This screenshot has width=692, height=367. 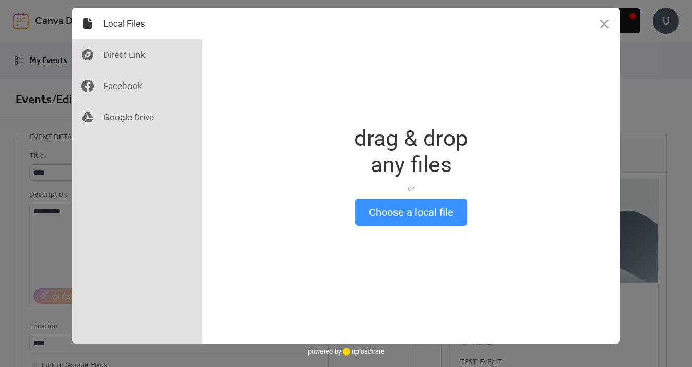 I want to click on div: powered by, so click(x=346, y=352).